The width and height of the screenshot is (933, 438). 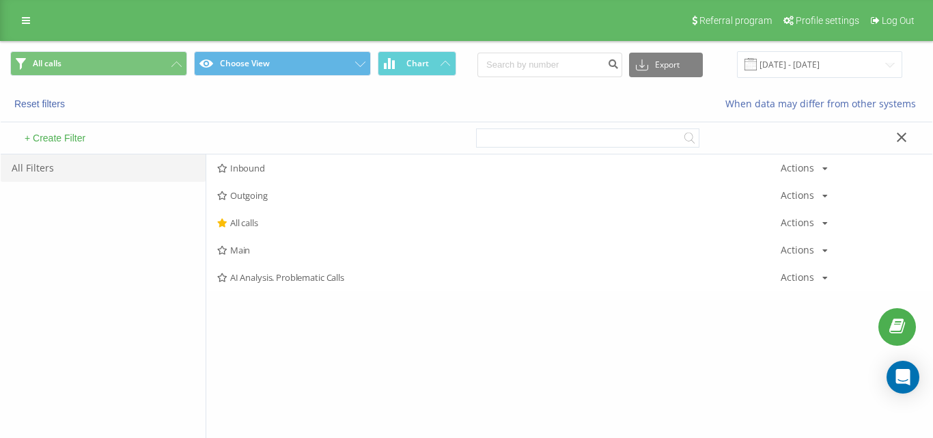 I want to click on button: All calls, so click(x=98, y=64).